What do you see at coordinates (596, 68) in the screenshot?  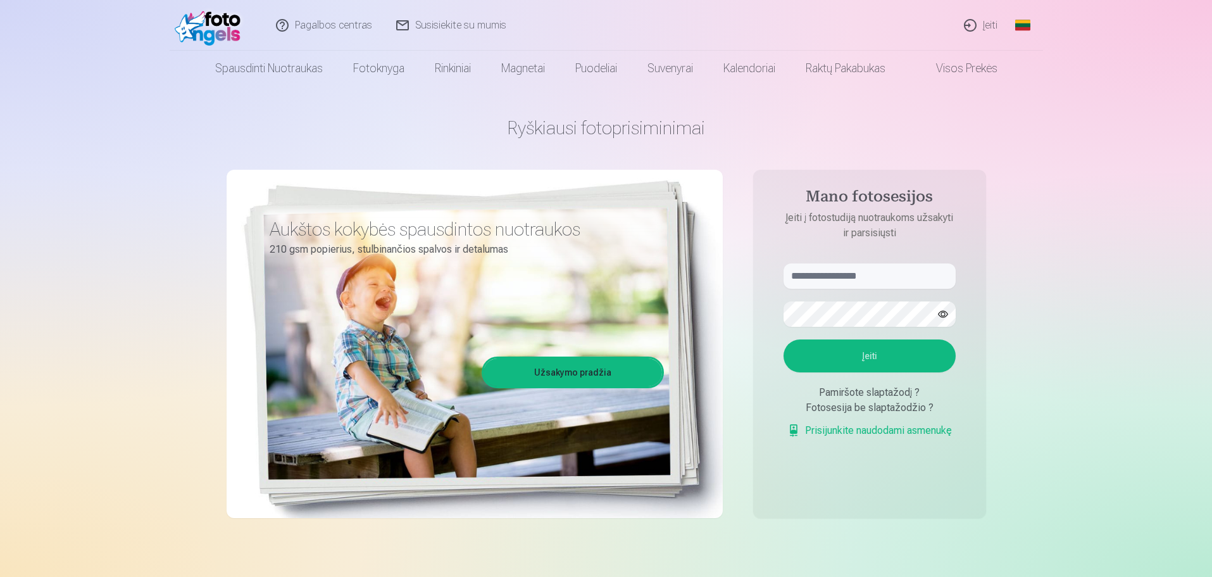 I see `a: Puodeliai` at bounding box center [596, 68].